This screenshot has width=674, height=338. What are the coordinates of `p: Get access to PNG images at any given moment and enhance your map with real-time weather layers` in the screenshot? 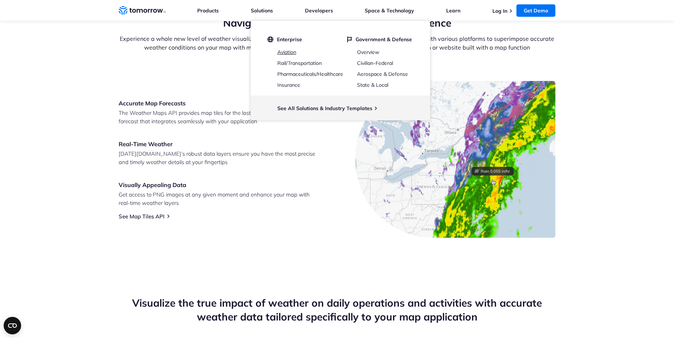 It's located at (219, 198).